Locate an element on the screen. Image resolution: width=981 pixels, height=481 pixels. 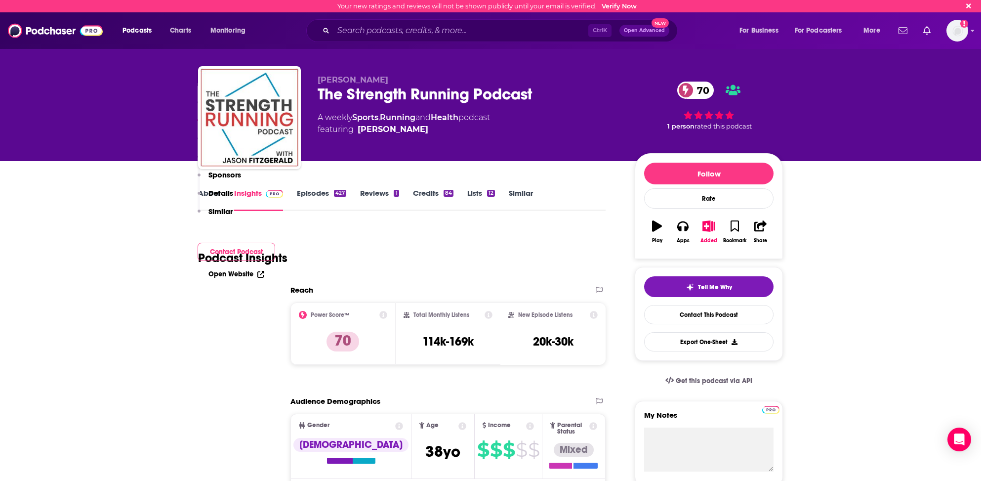
h3: 114k-169k is located at coordinates (448, 341).